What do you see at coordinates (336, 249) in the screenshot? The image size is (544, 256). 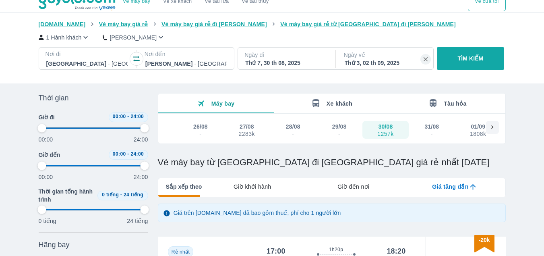 I see `span: 1h20p` at bounding box center [336, 249].